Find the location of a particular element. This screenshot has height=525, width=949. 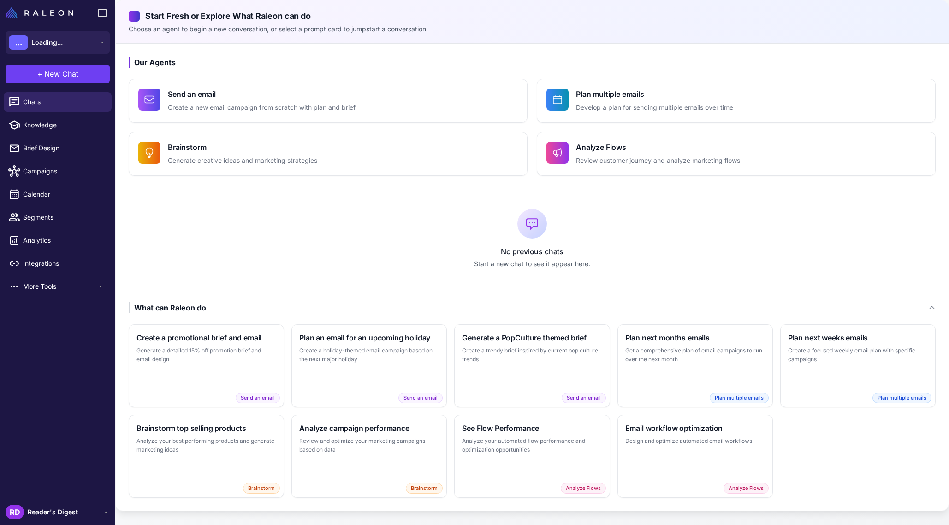

p: Create a new email campaign from scratch with plan and brief is located at coordinates (261, 107).